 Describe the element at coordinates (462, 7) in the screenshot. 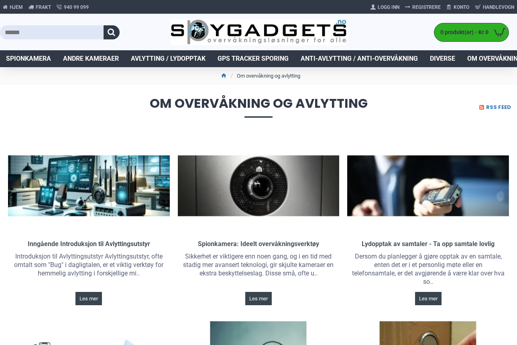

I see `span: Konto` at that location.